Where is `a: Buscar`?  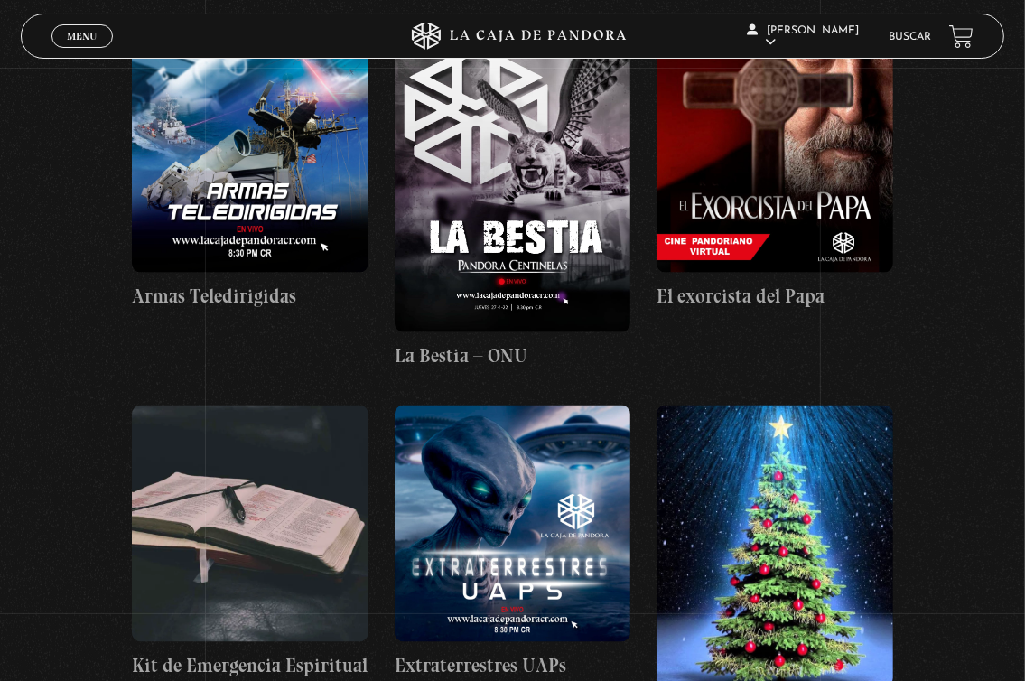
a: Buscar is located at coordinates (910, 37).